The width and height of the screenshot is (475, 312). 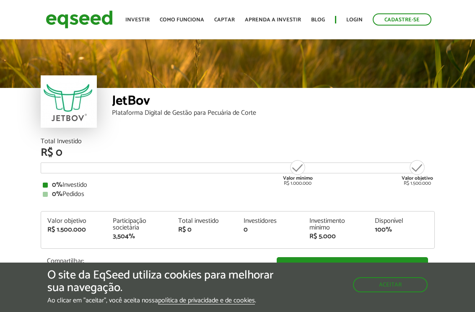 I want to click on div: R$ 1.000.000, so click(x=298, y=173).